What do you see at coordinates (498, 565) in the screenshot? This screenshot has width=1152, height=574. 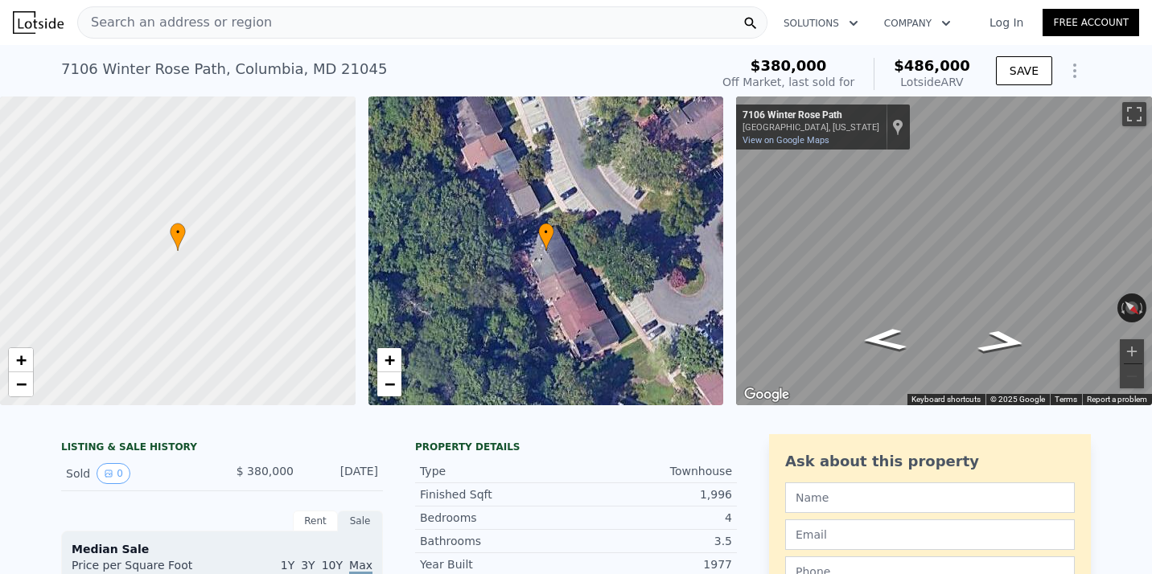 I see `div: Year Built` at bounding box center [498, 565].